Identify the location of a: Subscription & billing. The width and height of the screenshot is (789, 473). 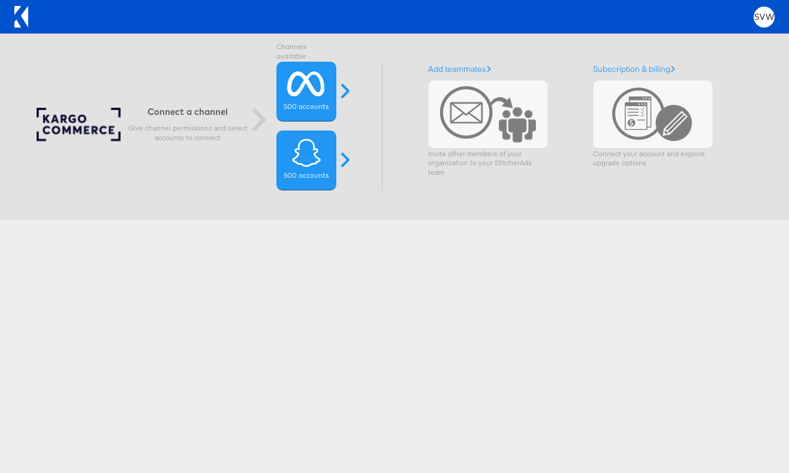
(633, 69).